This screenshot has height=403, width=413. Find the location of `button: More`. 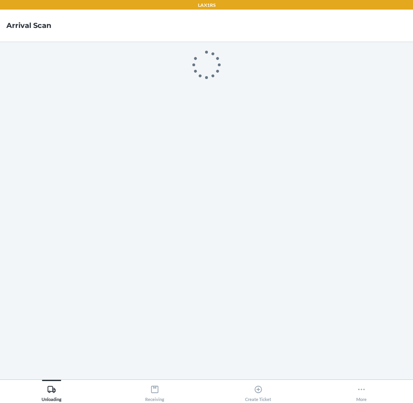

button: More is located at coordinates (361, 391).